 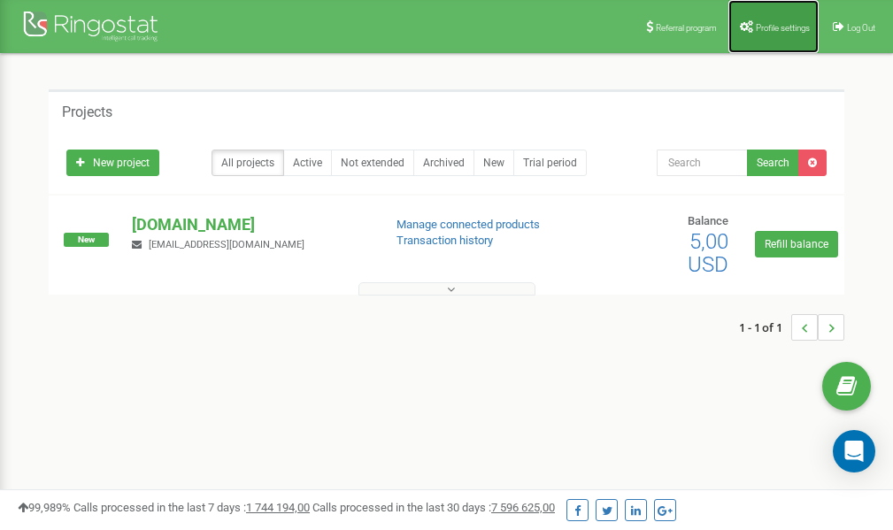 I want to click on span: Profile settings, so click(x=782, y=27).